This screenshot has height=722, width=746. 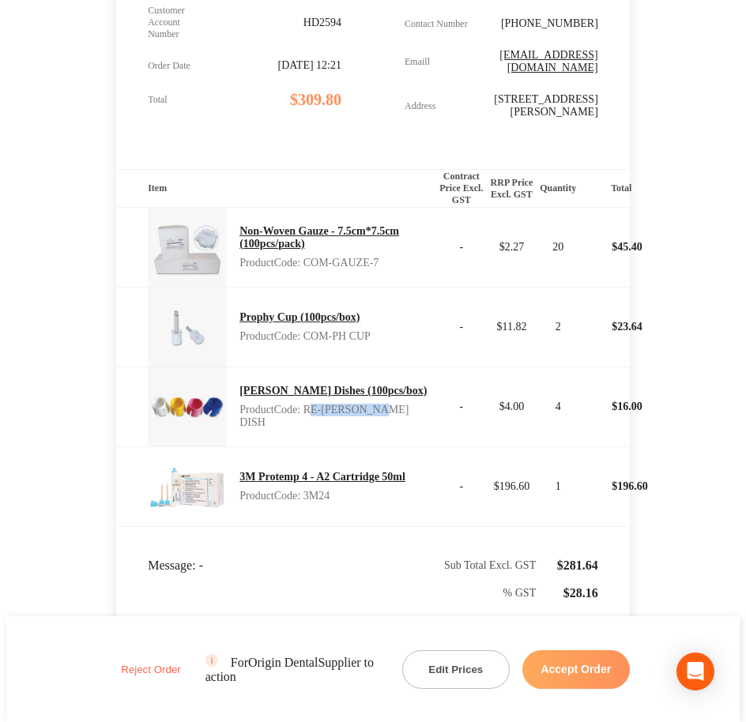 What do you see at coordinates (319, 237) in the screenshot?
I see `a: Non-Woven Gauze - 7.5cm*7.5cm (100pcs/pack)` at bounding box center [319, 237].